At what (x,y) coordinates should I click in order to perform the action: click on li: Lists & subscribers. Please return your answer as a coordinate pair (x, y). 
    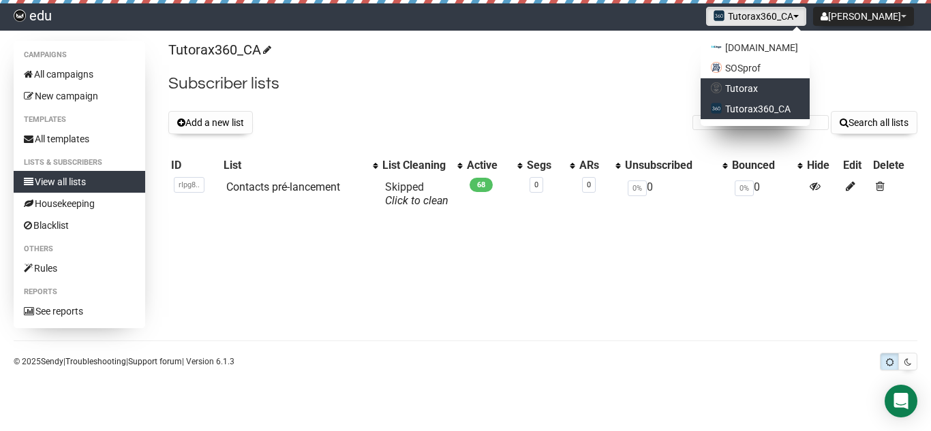
    Looking at the image, I should click on (79, 163).